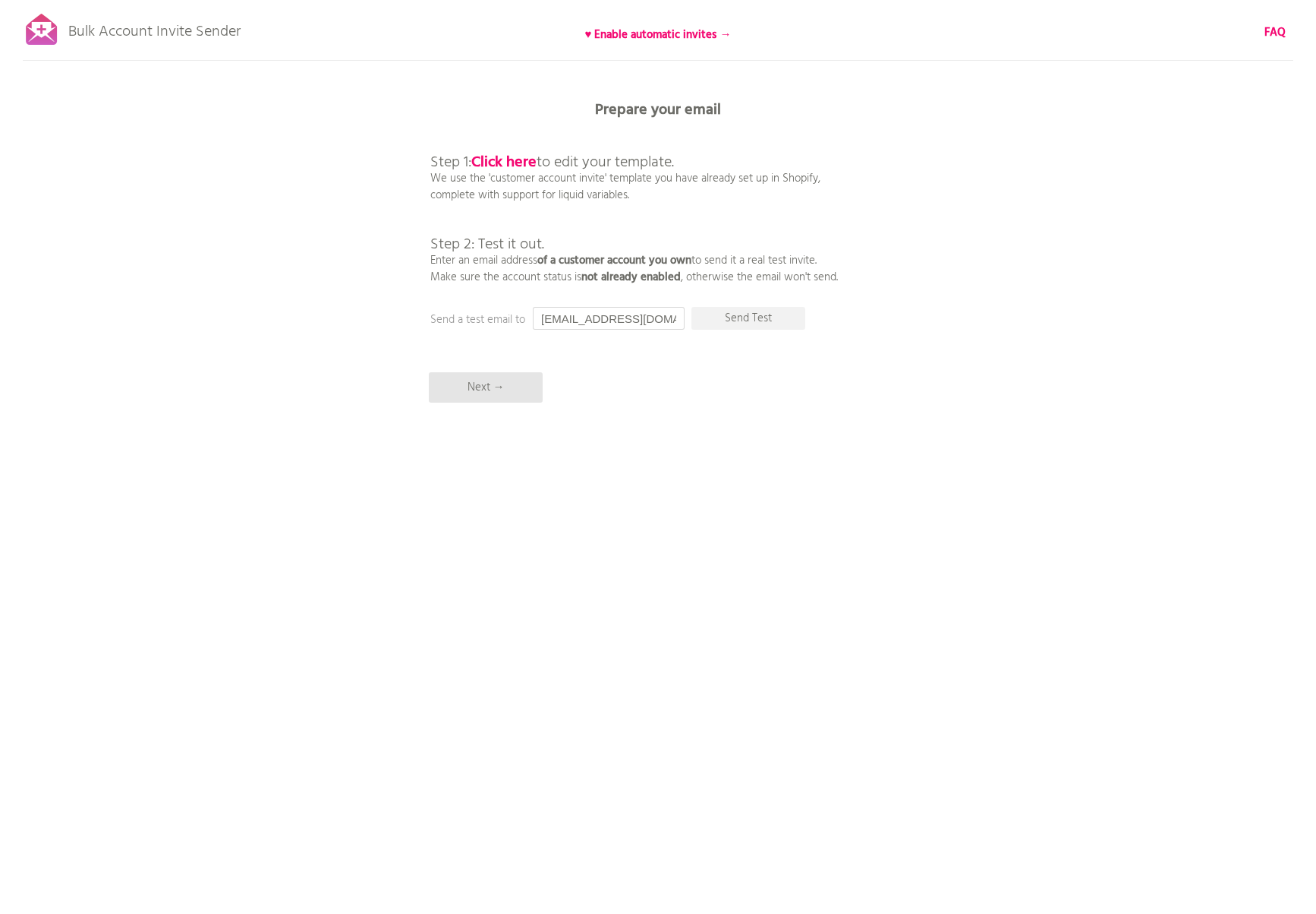  What do you see at coordinates (631, 277) in the screenshot?
I see `b: not already enabled` at bounding box center [631, 277].